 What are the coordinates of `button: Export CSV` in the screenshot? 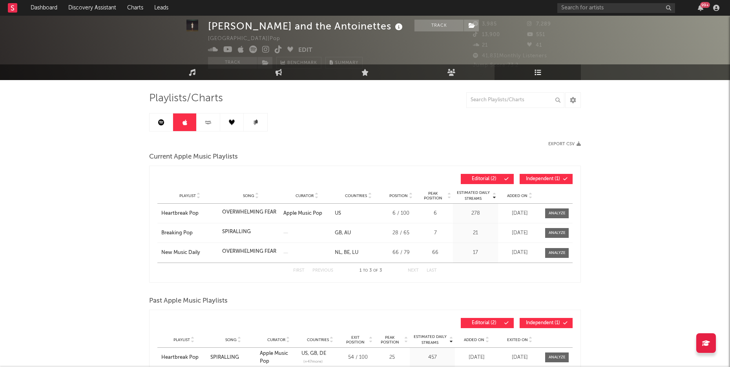 It's located at (565, 144).